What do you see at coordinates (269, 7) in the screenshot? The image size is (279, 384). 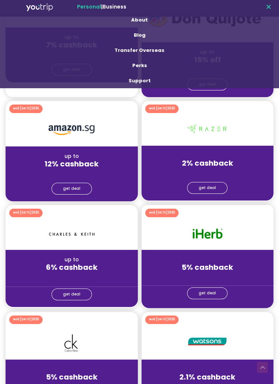 I see `div: Menu Toggle` at bounding box center [269, 7].